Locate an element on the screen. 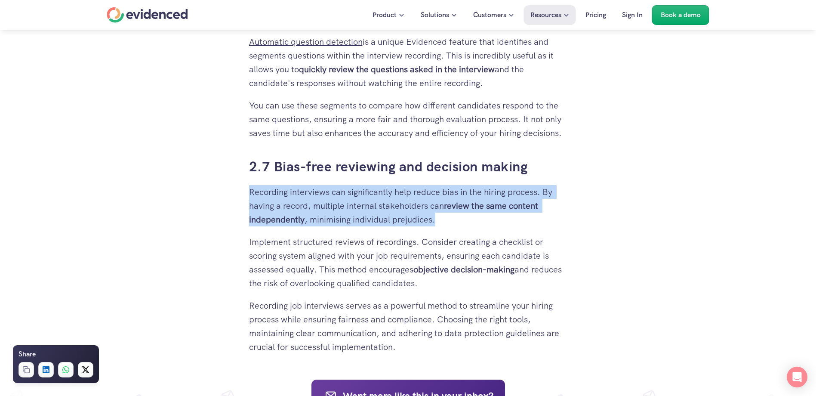  h6: Share is located at coordinates (27, 354).